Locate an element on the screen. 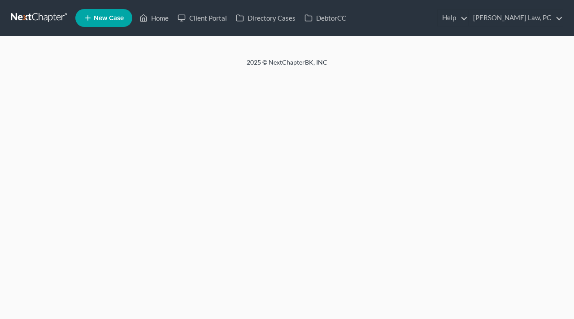 Image resolution: width=574 pixels, height=319 pixels. new-legal-case-button: New Case is located at coordinates (104, 18).